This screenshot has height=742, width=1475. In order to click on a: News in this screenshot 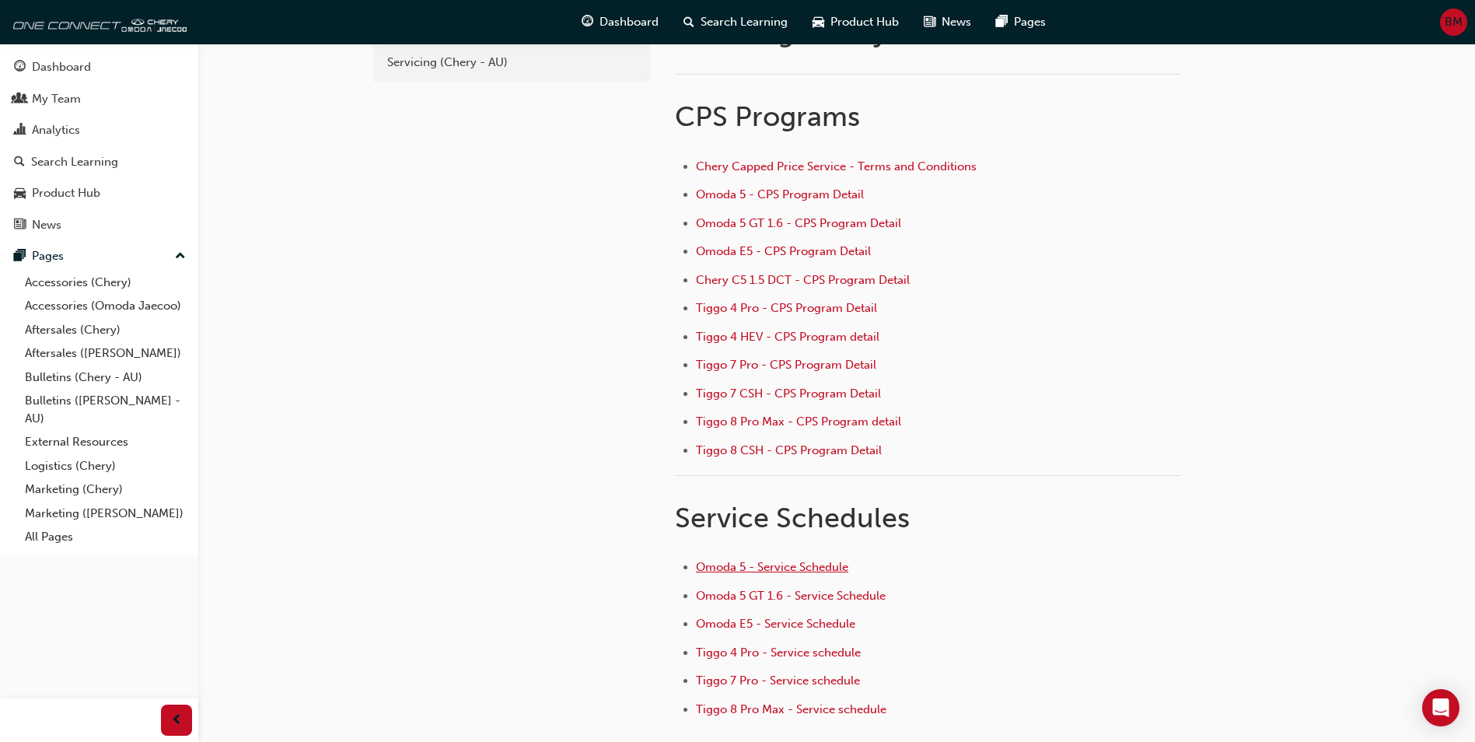, I will do `click(99, 225)`.